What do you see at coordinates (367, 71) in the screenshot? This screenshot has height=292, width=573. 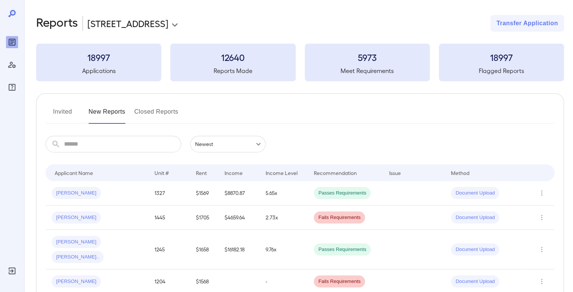 I see `h5: Meet Requirements` at bounding box center [367, 71].